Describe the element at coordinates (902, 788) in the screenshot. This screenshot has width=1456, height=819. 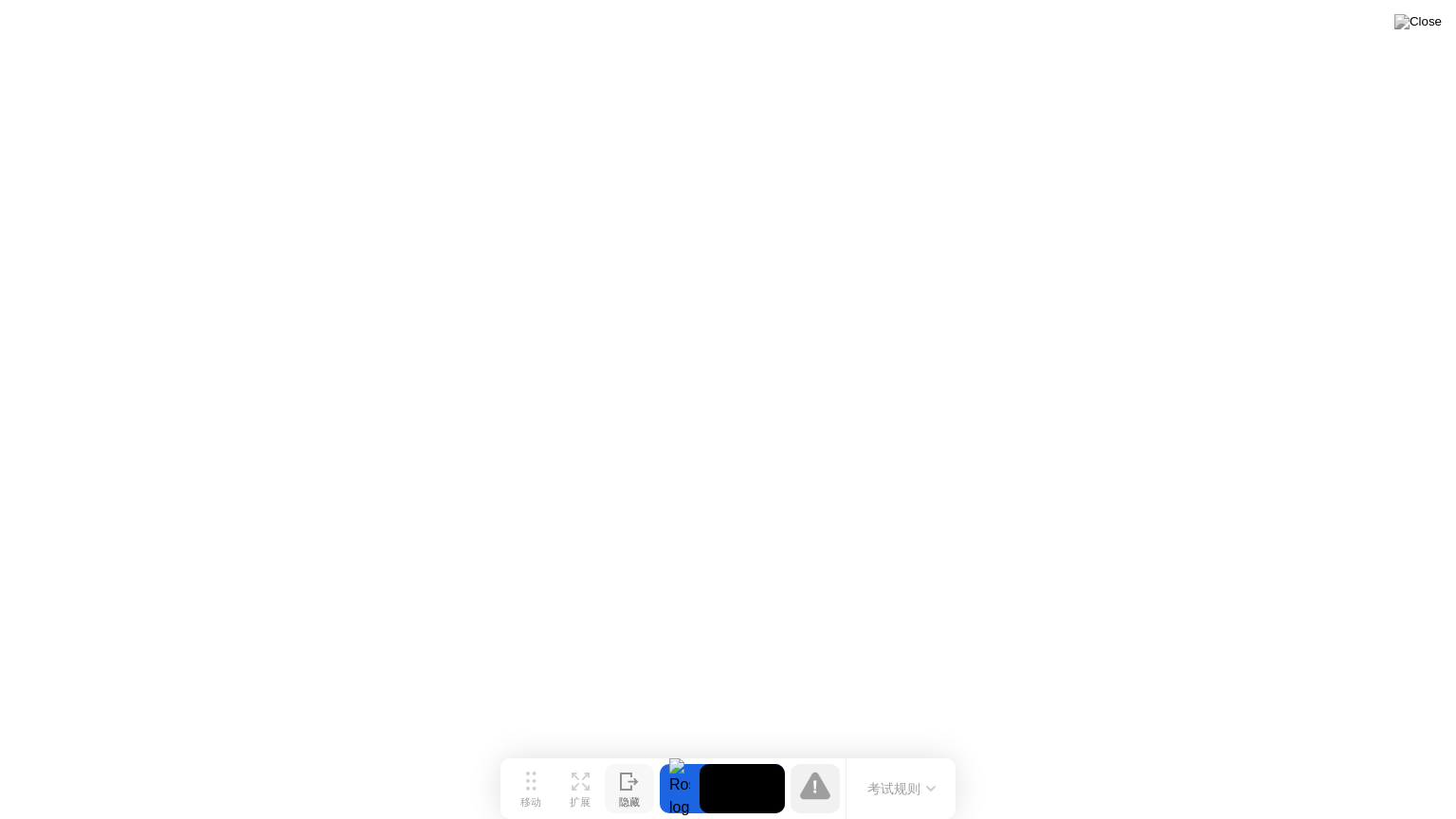
I see `button: 考试规则` at that location.